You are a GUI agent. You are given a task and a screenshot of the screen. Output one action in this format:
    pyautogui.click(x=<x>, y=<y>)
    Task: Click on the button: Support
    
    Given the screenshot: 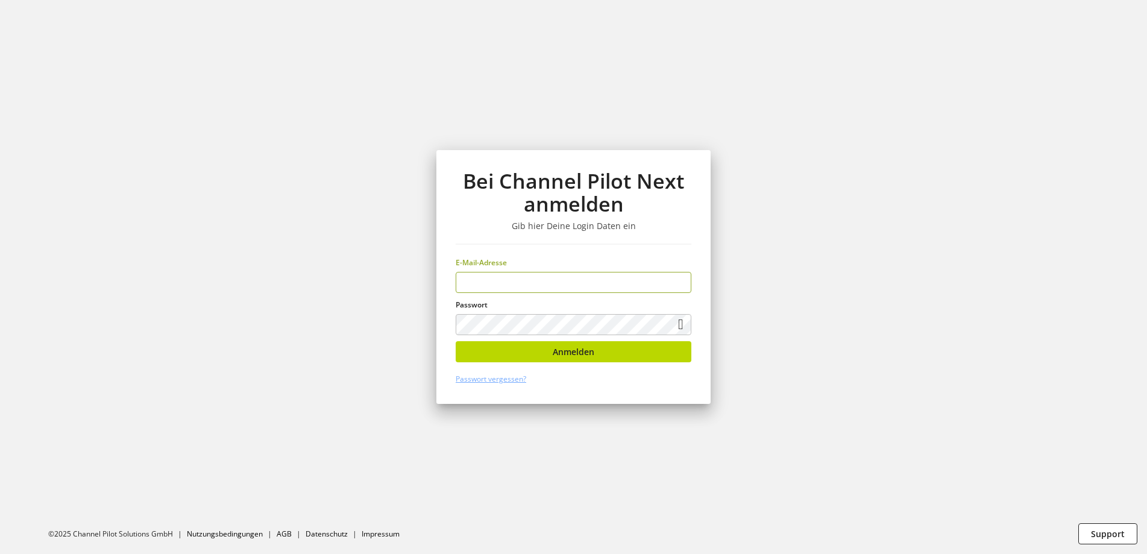 What is the action you would take?
    pyautogui.click(x=1108, y=533)
    